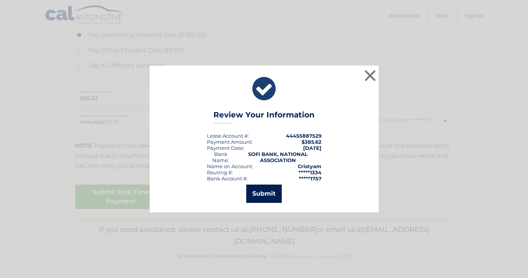 This screenshot has width=528, height=278. I want to click on div: Payment Amount:, so click(230, 142).